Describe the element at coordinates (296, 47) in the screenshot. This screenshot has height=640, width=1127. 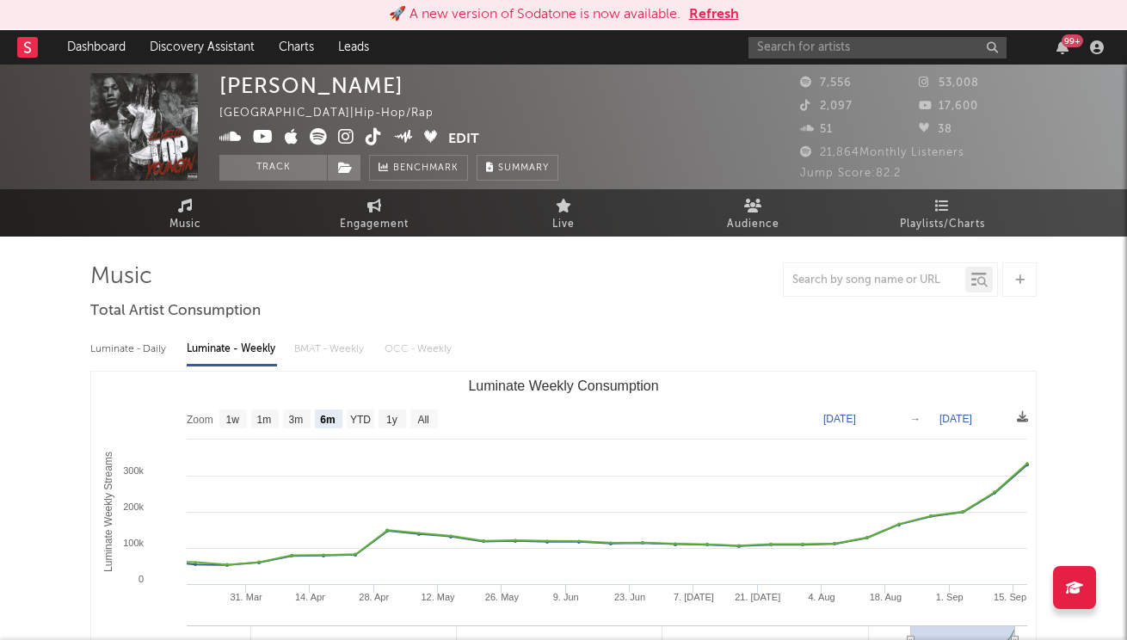
I see `a: Charts` at that location.